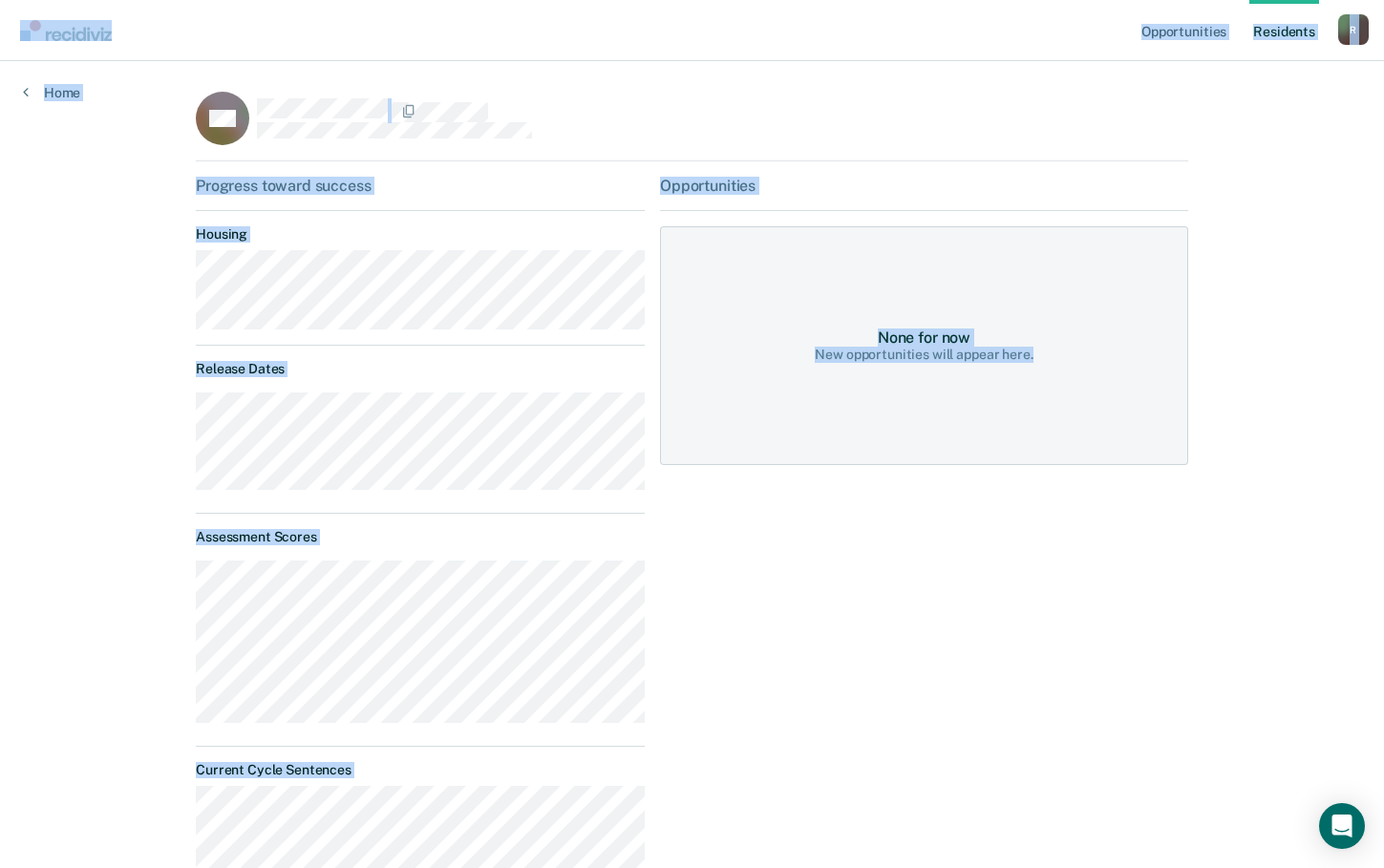  Describe the element at coordinates (1342, 826) in the screenshot. I see `div: Open Intercom Messenger` at that location.